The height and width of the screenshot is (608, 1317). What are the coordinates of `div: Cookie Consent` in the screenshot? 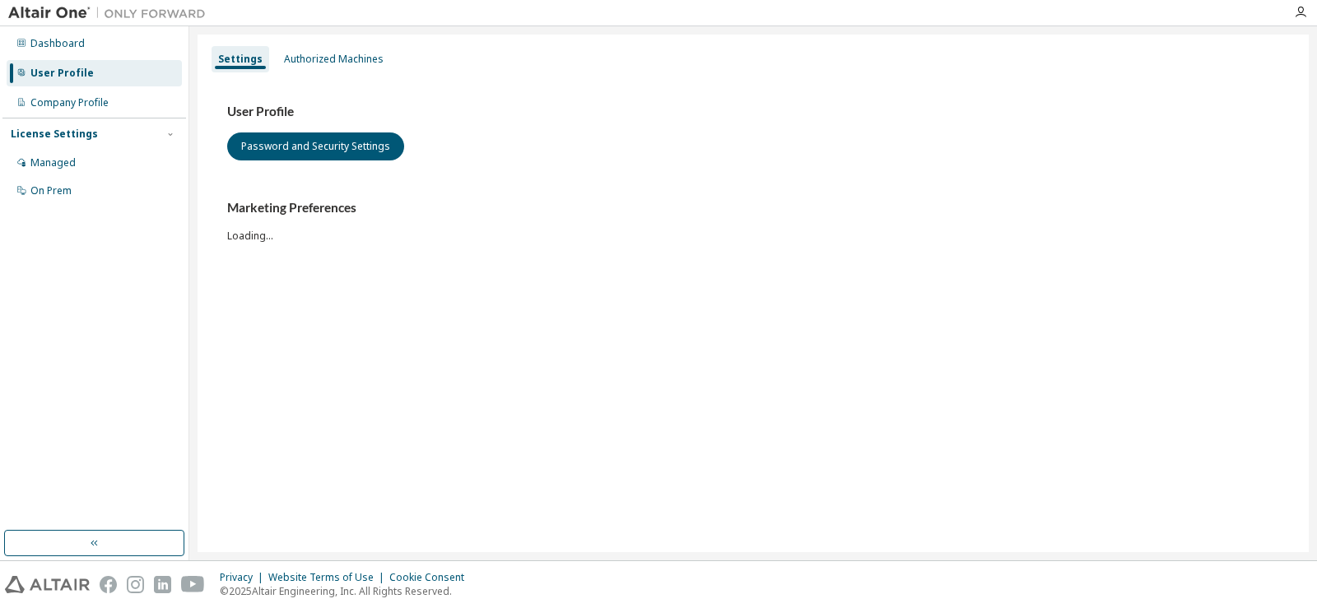 It's located at (431, 578).